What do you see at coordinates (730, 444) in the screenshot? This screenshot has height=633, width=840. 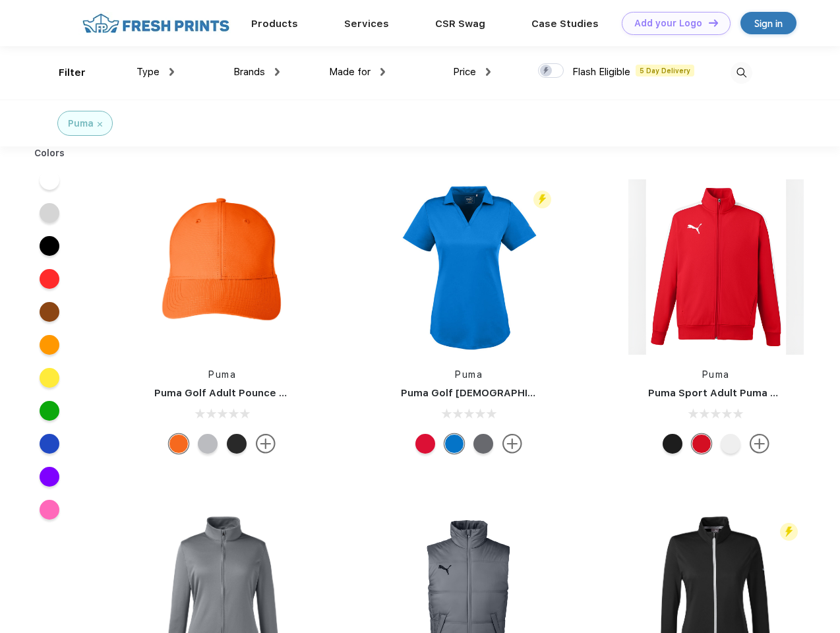 I see `div: White and Quiet Shade` at bounding box center [730, 444].